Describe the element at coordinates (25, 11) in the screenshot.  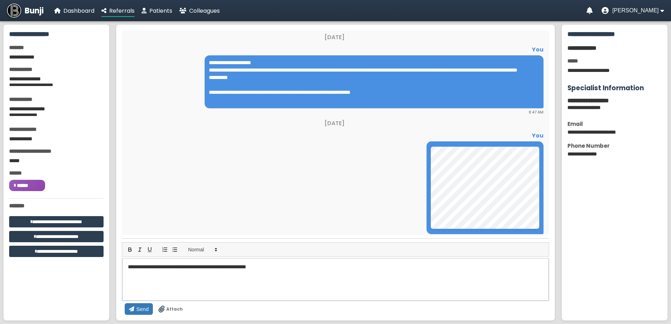
I see `a: Bunji` at that location.